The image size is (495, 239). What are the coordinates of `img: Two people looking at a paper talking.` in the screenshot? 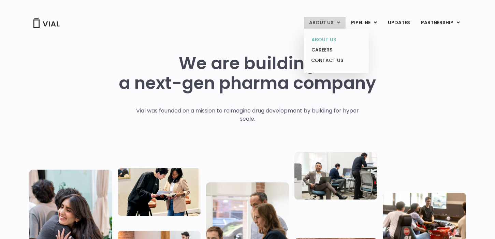 It's located at (159, 192).